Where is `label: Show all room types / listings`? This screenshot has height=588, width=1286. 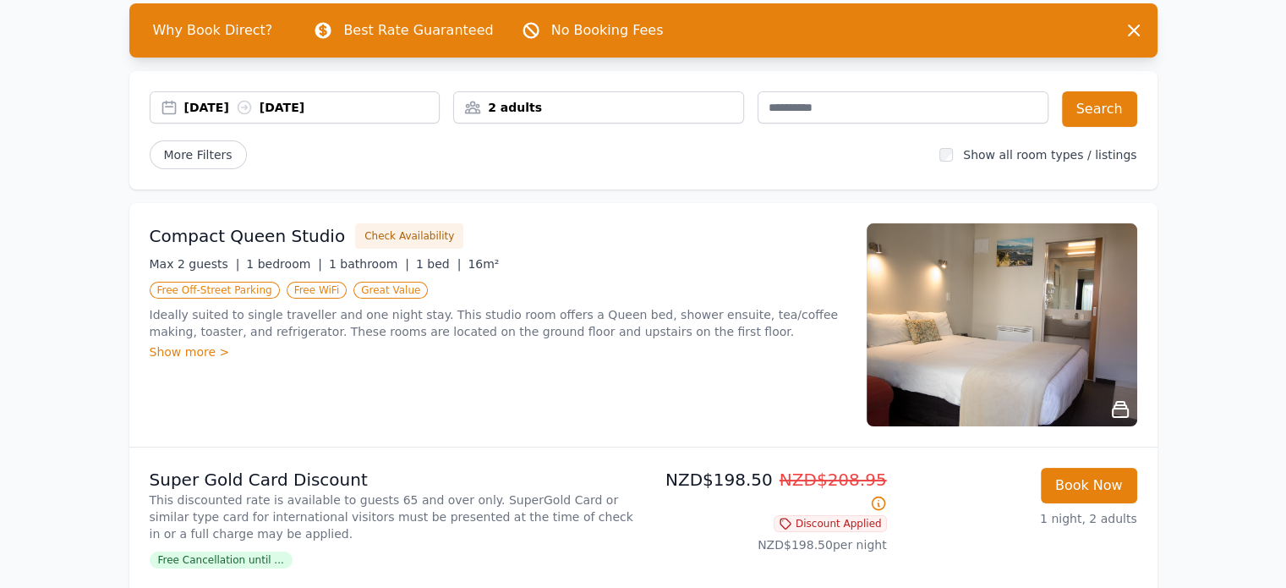
label: Show all room types / listings is located at coordinates (1049, 155).